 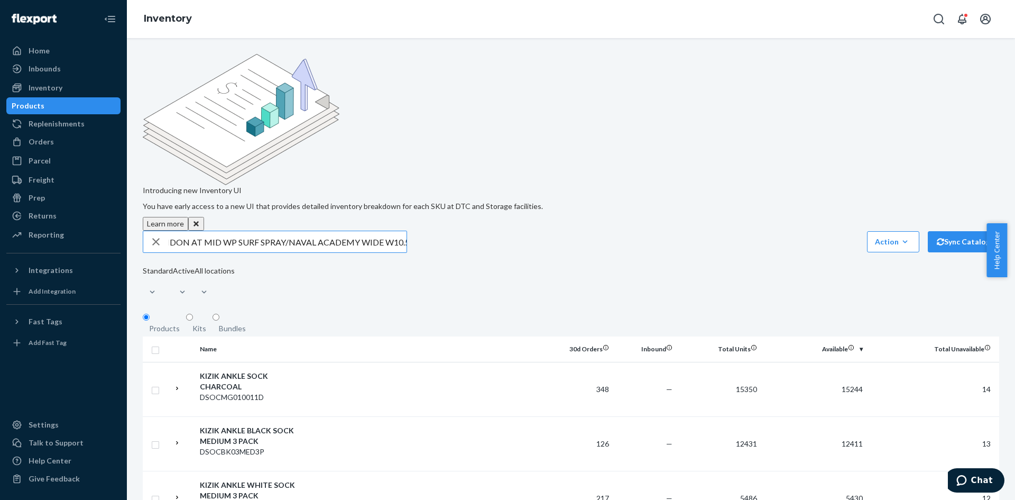 What do you see at coordinates (814, 349) in the screenshot?
I see `th: Available` at bounding box center [814, 349].